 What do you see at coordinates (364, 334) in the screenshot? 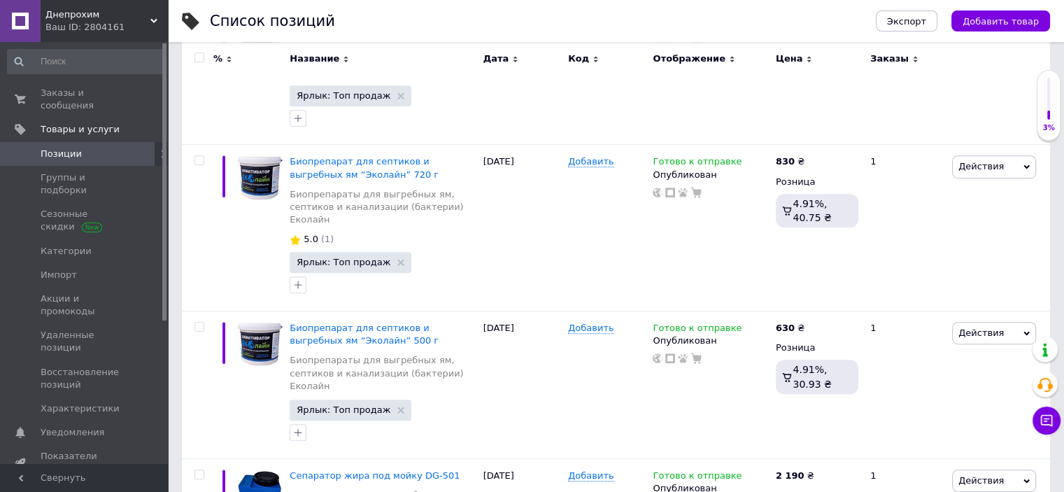
I see `a: Биопрепарат для септиков и выгребных ям “Эколайн” 500 г` at bounding box center [364, 334].